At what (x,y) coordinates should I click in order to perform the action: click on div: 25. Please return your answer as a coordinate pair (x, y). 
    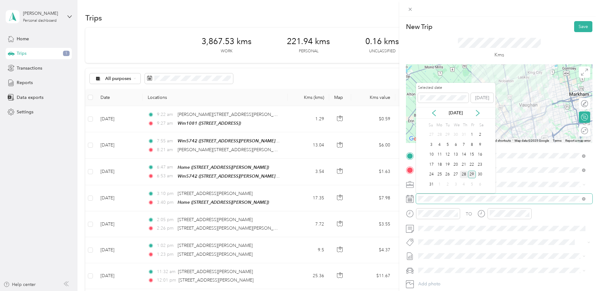
    Looking at the image, I should click on (440, 175).